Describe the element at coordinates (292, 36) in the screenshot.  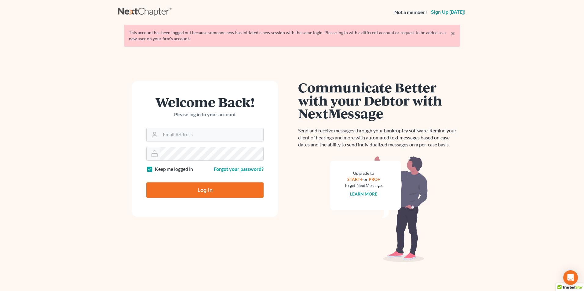
I see `div: This account has been logged out because someone new has initiated a new session with the same lo...` at that location.